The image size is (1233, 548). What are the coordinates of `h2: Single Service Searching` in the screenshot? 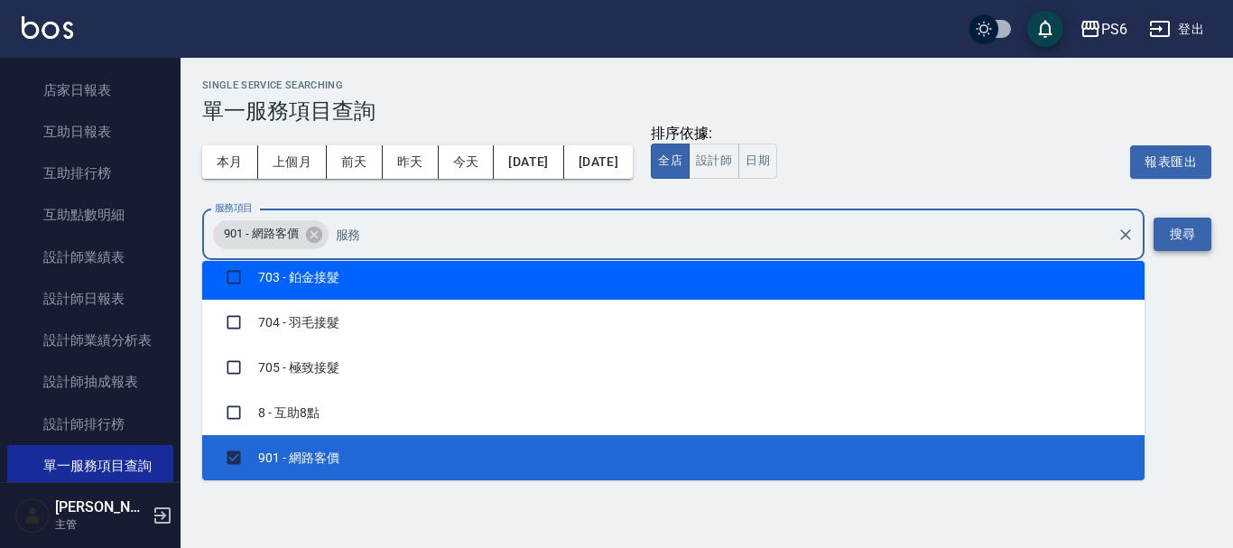 It's located at (707, 85).